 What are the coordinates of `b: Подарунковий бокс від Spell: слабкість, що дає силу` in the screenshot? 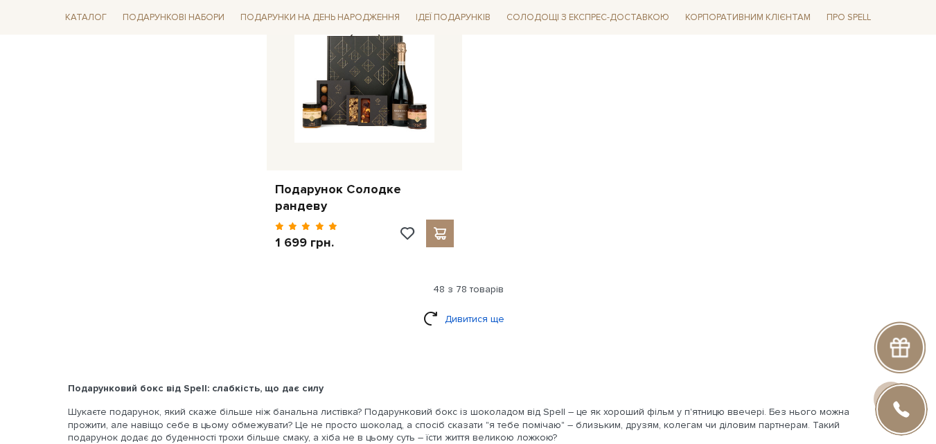 It's located at (195, 388).